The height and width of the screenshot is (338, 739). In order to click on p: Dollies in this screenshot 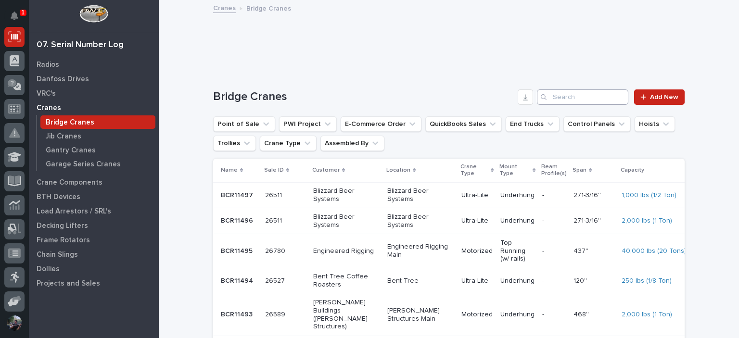, I will do `click(48, 269)`.